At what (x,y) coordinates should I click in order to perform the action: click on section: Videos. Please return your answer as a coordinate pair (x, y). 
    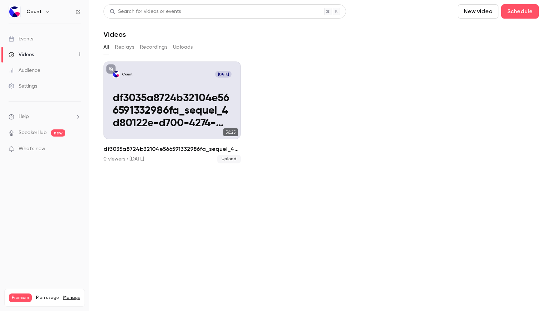
    Looking at the image, I should click on (321, 155).